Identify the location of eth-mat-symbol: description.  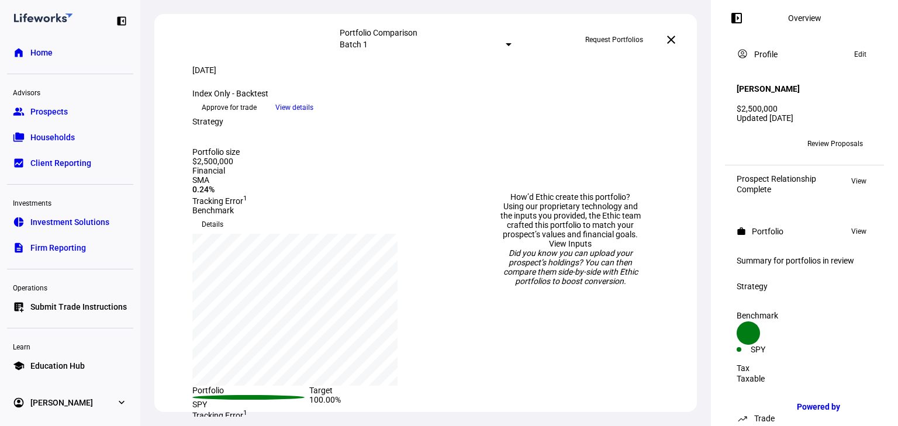
(19, 248).